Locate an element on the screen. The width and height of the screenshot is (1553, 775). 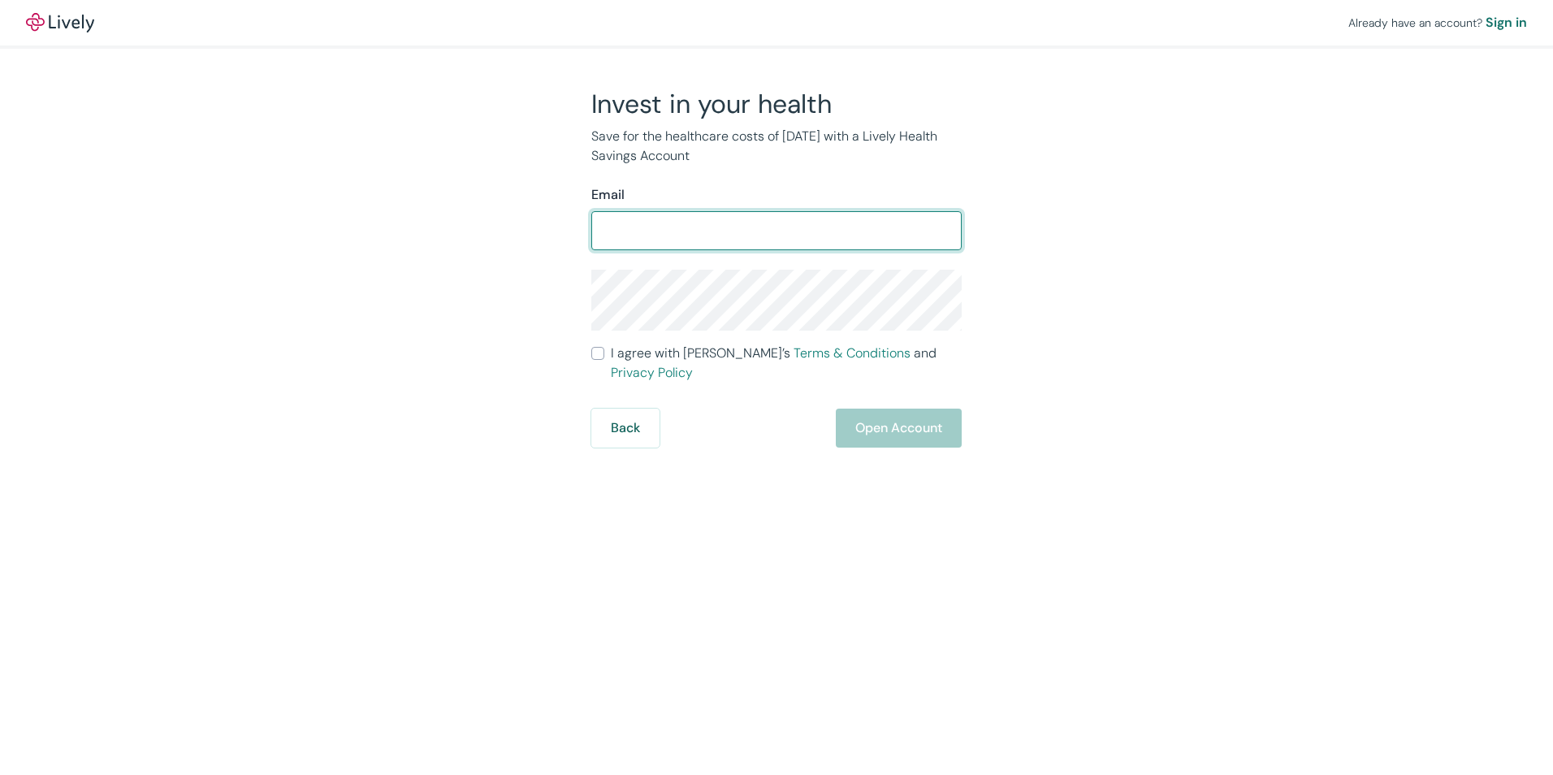
a: LivelyLively is located at coordinates (60, 23).